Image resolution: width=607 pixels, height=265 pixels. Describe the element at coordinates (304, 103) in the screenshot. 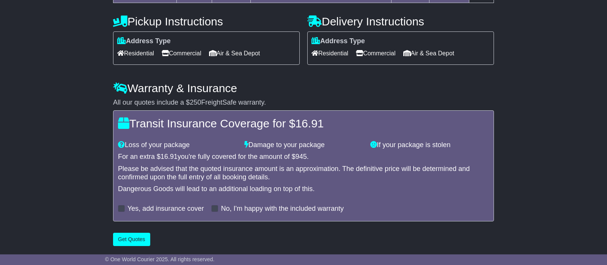

I see `div: All our quotes include a $ FreightSafe warranty.` at that location.